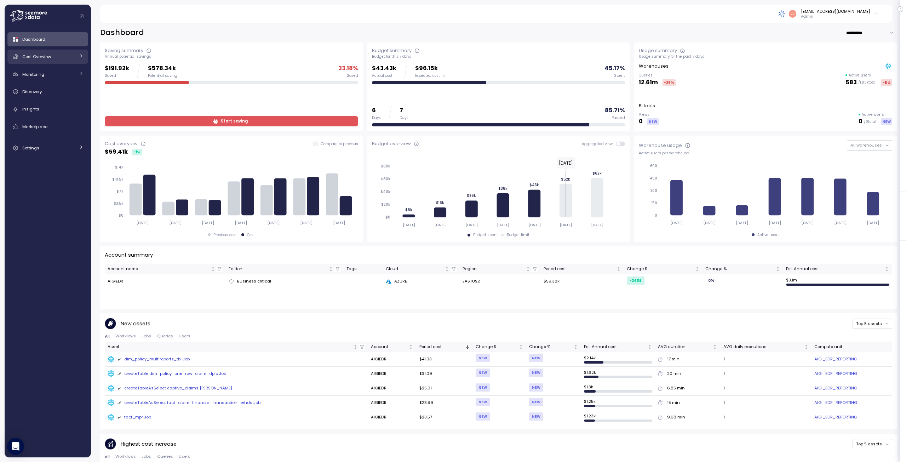 The width and height of the screenshot is (906, 462). What do you see at coordinates (765, 153) in the screenshot?
I see `div: Active users per warehouse` at bounding box center [765, 153].